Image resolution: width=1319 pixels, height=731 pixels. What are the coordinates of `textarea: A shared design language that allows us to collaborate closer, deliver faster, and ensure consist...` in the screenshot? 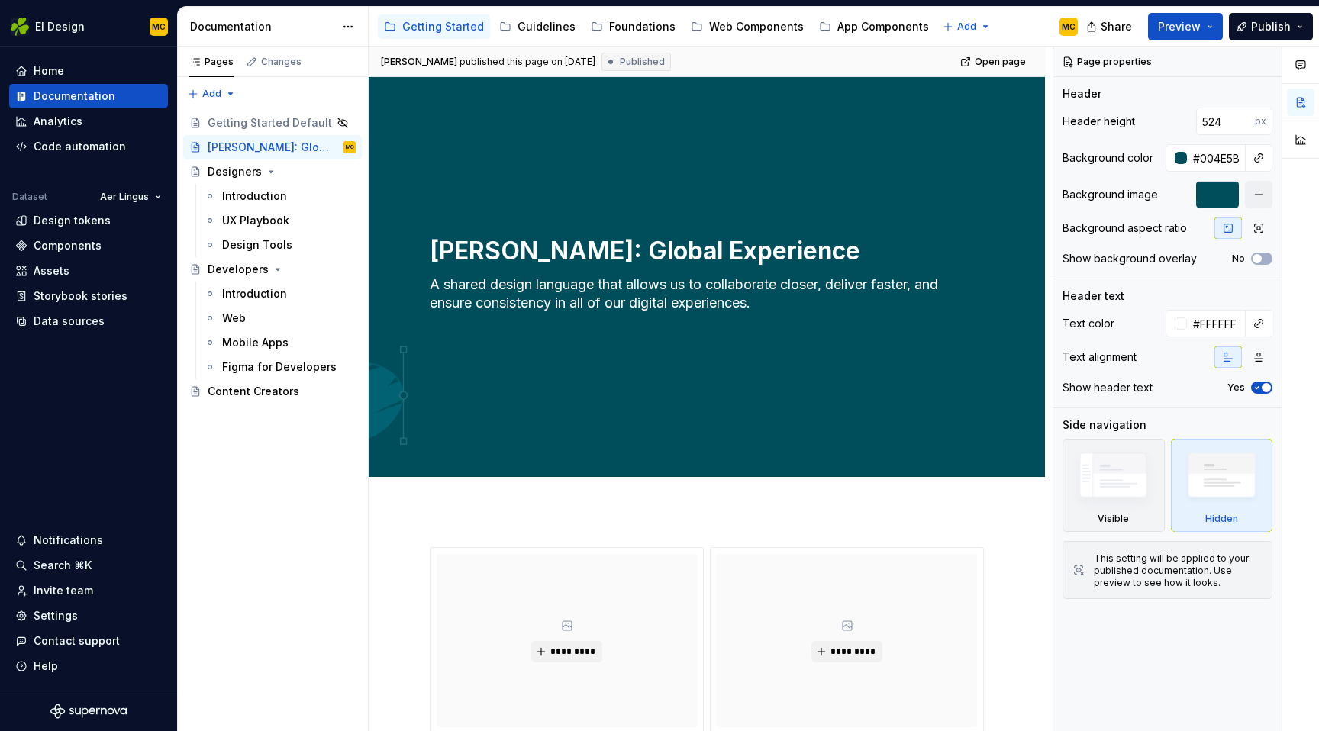 It's located at (704, 303).